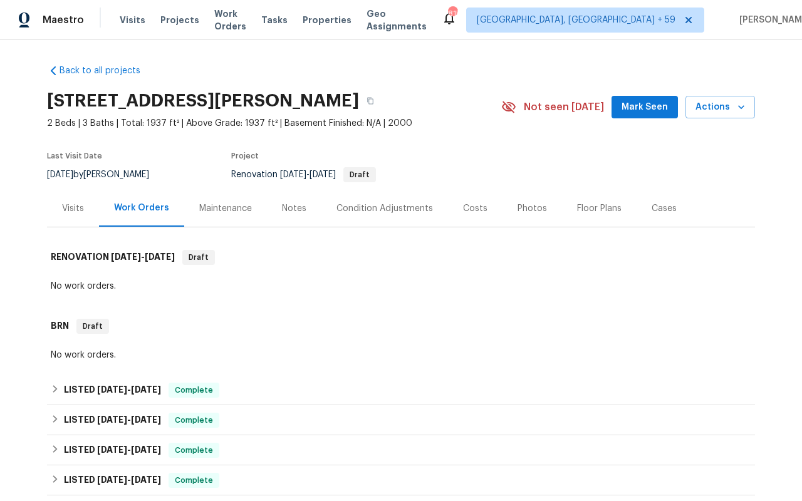 The width and height of the screenshot is (802, 501). What do you see at coordinates (226, 209) in the screenshot?
I see `div: Maintenance` at bounding box center [226, 209].